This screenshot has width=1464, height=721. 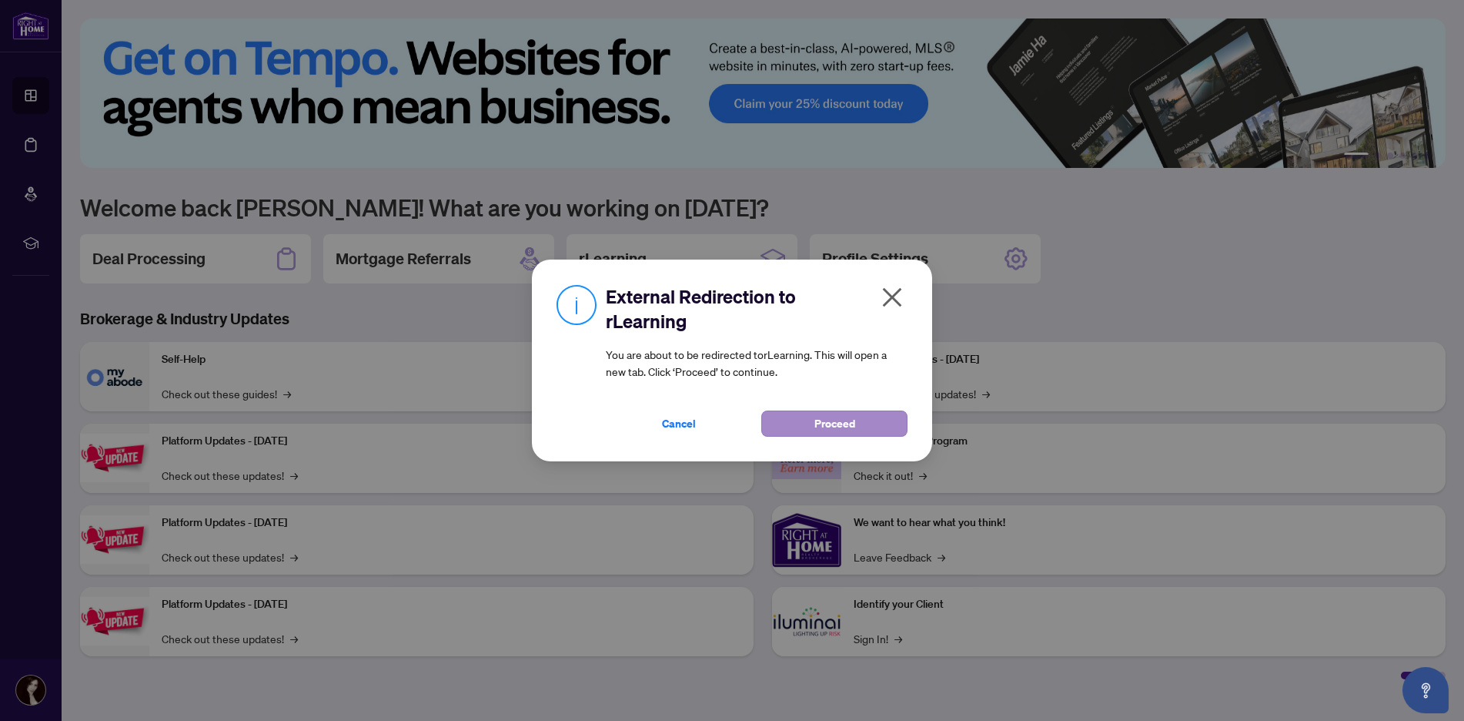 What do you see at coordinates (834, 423) in the screenshot?
I see `span: Proceed` at bounding box center [834, 423].